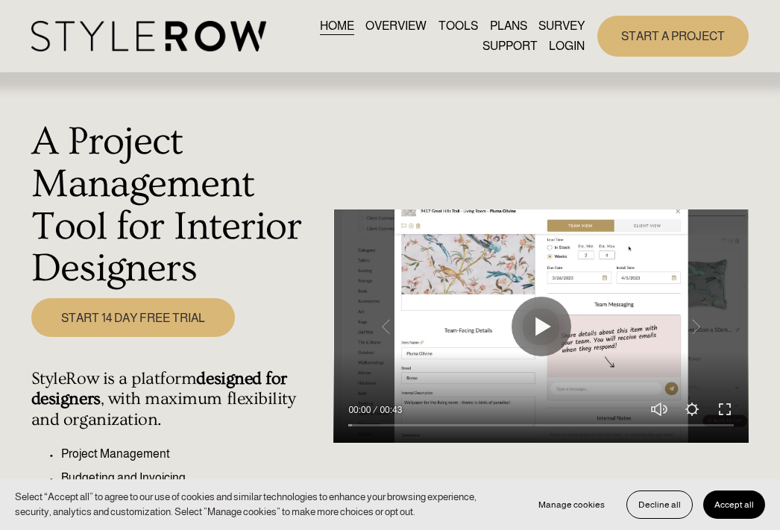  What do you see at coordinates (178, 400) in the screenshot?
I see `h4: StyleRow is a platform , with maximum flexibility and organization.` at bounding box center [178, 400].